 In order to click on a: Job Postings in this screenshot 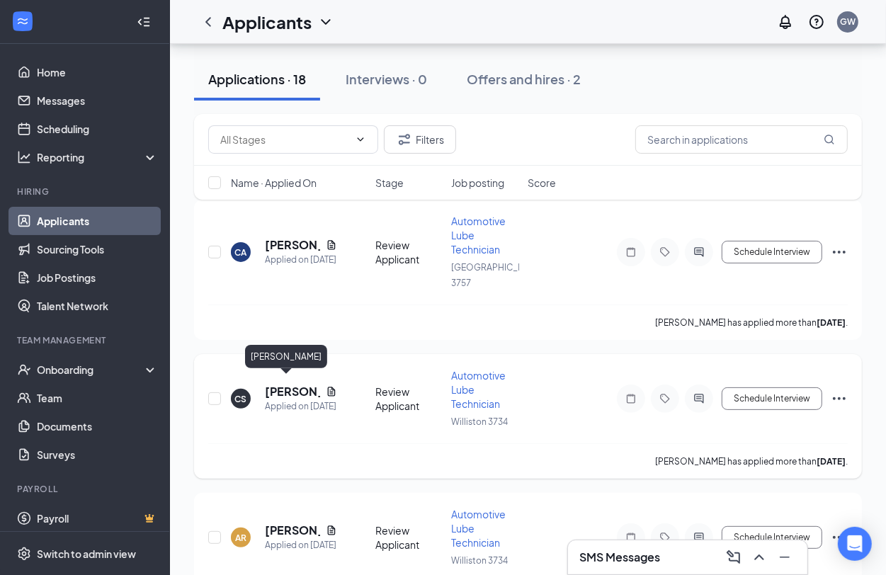, I will do `click(97, 278)`.